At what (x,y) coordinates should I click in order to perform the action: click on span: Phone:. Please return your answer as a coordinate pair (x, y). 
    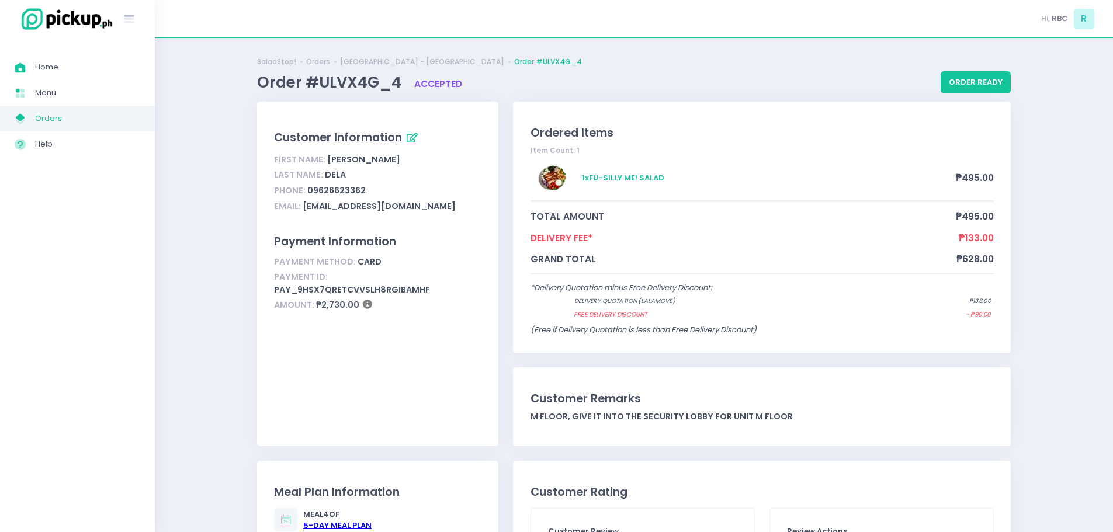
    Looking at the image, I should click on (290, 190).